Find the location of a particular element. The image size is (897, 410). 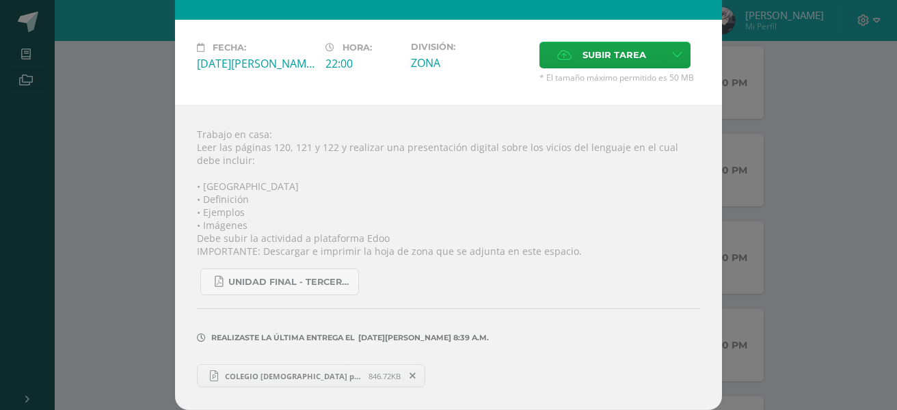

span: 846.72KB is located at coordinates (384, 376).